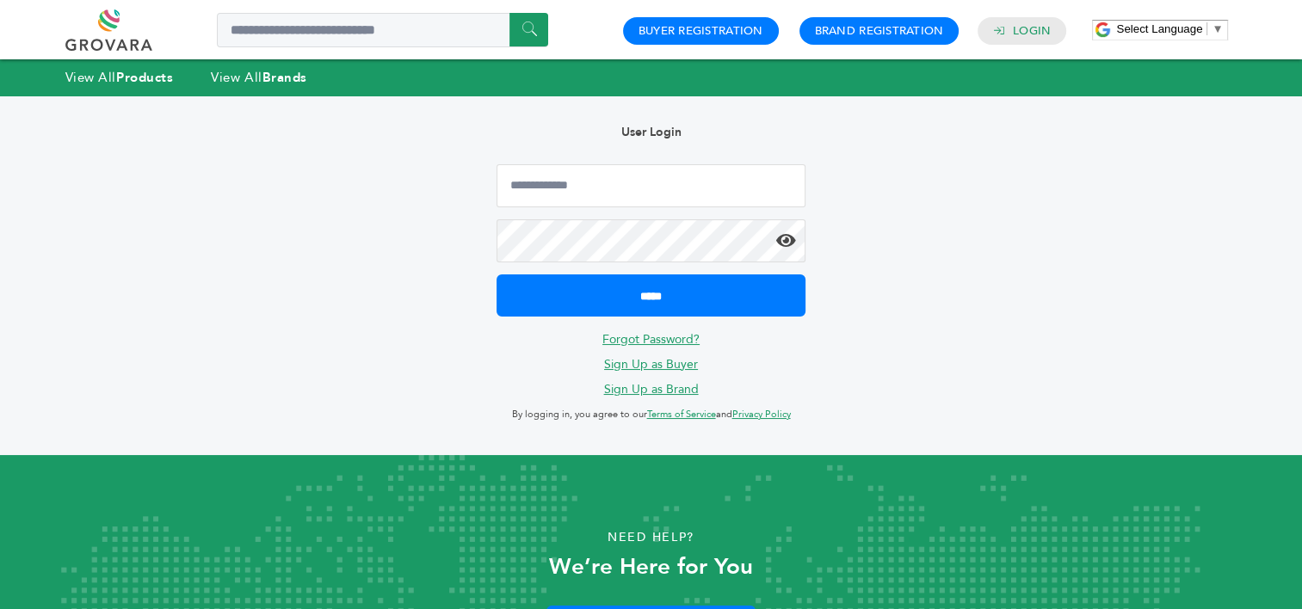  Describe the element at coordinates (382, 30) in the screenshot. I see `input: Search a product or brand...` at that location.